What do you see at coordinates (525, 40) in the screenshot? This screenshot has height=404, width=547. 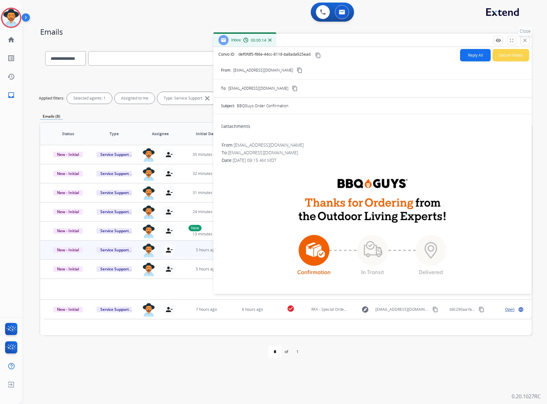 I see `button: Close` at bounding box center [525, 40].